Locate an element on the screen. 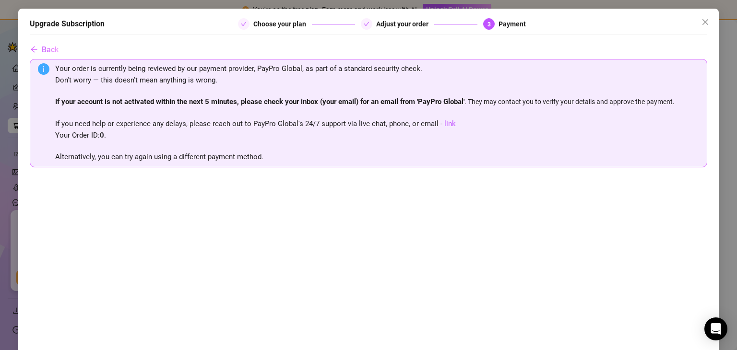 This screenshot has height=350, width=737. strong: If your account is not activated within the next 5 minutes, please check your inbox ( your email ... is located at coordinates (260, 102).